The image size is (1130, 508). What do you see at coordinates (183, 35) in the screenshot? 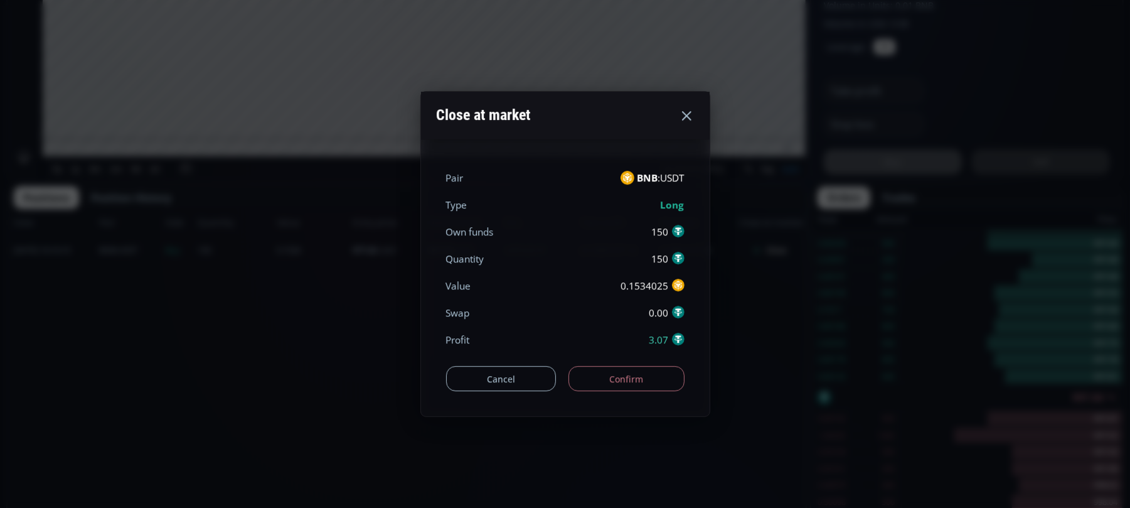
I see `div: O` at bounding box center [183, 35].